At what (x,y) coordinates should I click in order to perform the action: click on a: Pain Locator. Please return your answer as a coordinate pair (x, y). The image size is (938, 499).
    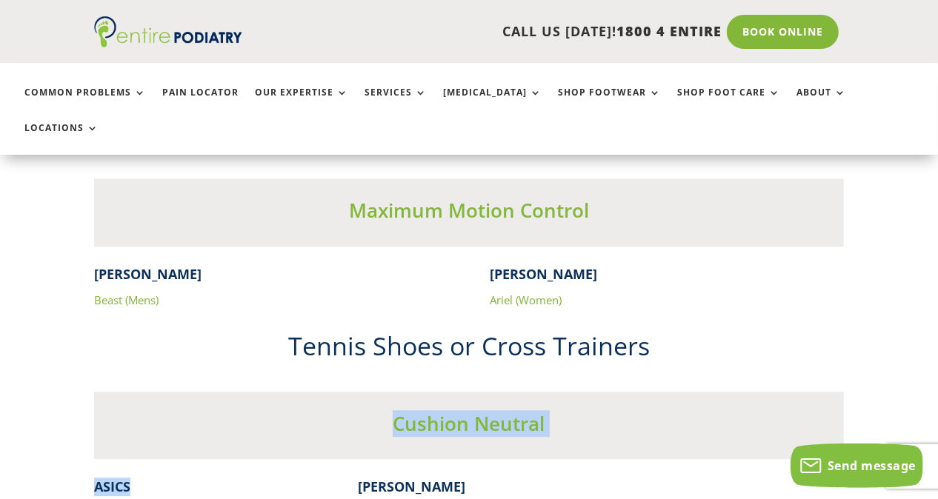
    Looking at the image, I should click on (200, 103).